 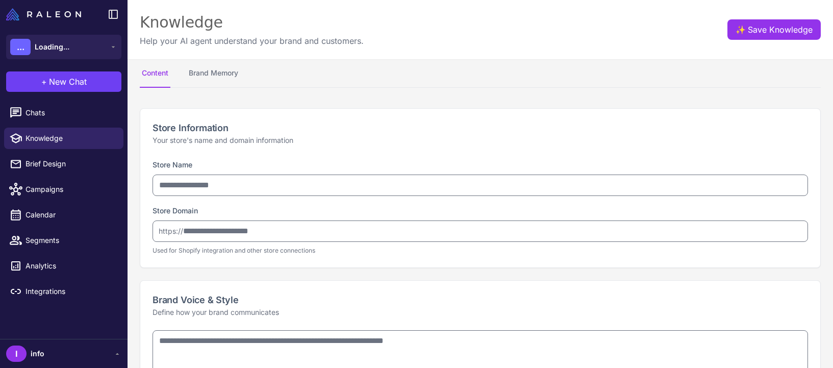 What do you see at coordinates (64, 240) in the screenshot?
I see `a: Segments` at bounding box center [64, 240].